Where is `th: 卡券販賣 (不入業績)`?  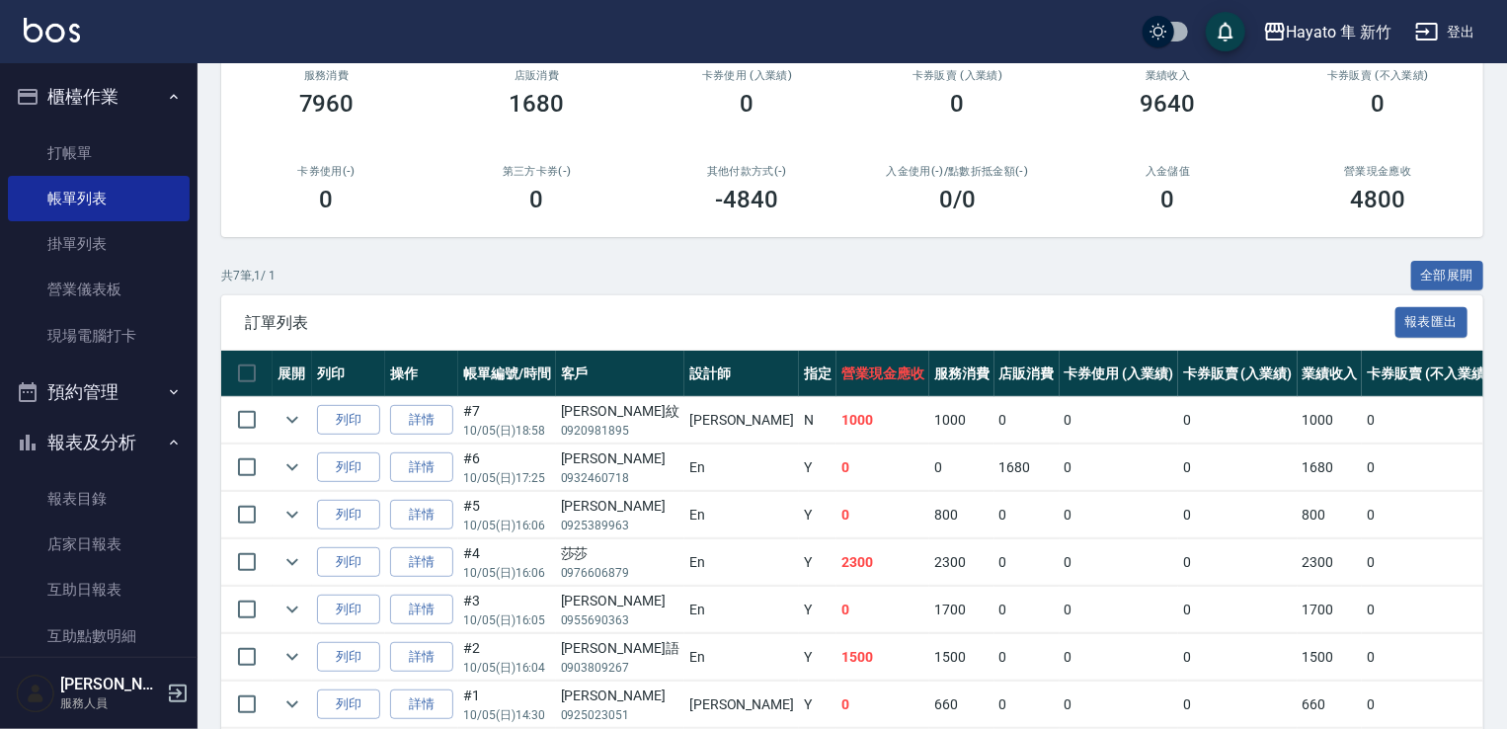 th: 卡券販賣 (不入業績) is located at coordinates (1428, 373).